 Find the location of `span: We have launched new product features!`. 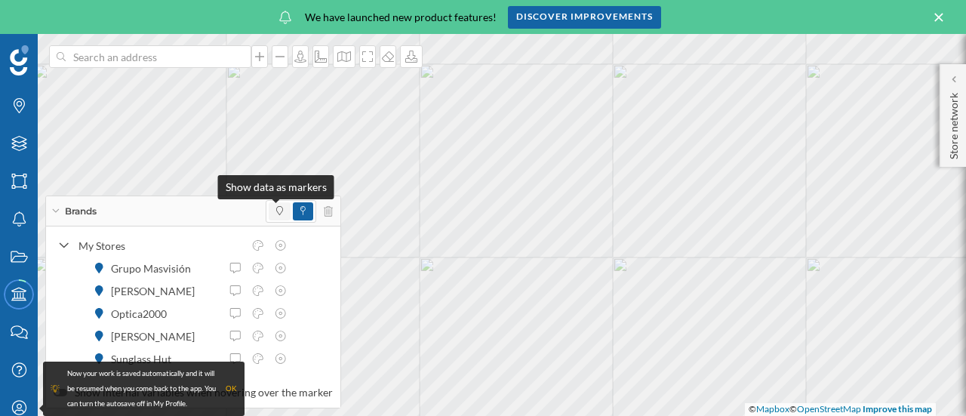

span: We have launched new product features! is located at coordinates (401, 17).